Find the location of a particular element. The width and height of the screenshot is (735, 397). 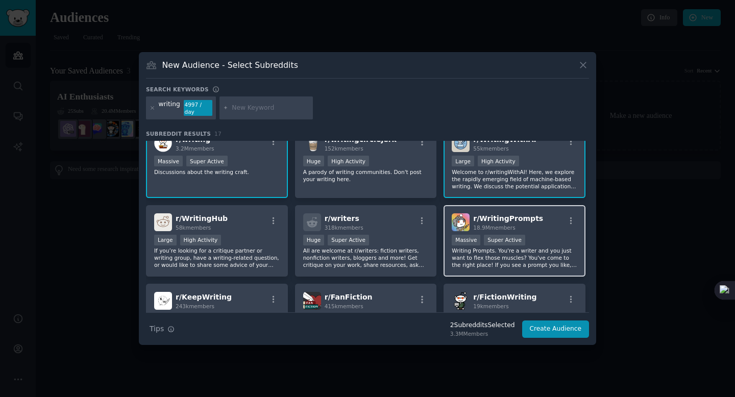

p: If you’re looking for a critique partner or writing group, have a writing-related question, or wo... is located at coordinates (217, 258).